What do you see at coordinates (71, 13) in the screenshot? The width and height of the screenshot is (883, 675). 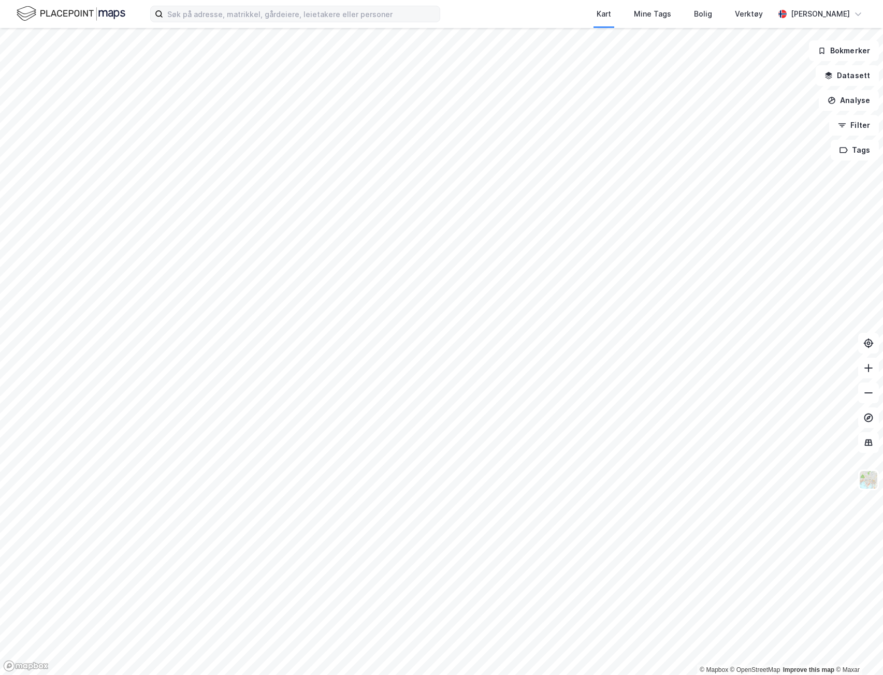 I see `img: logo.f888ab2527a4732fd821a326f86c7f29.svg` at bounding box center [71, 13].